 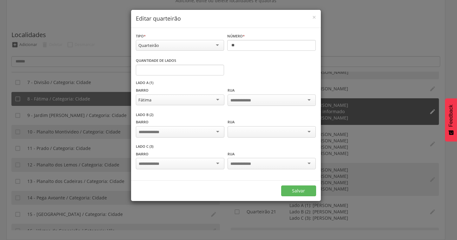 I want to click on button: Feedback - Mostrar pesquisa, so click(x=451, y=120).